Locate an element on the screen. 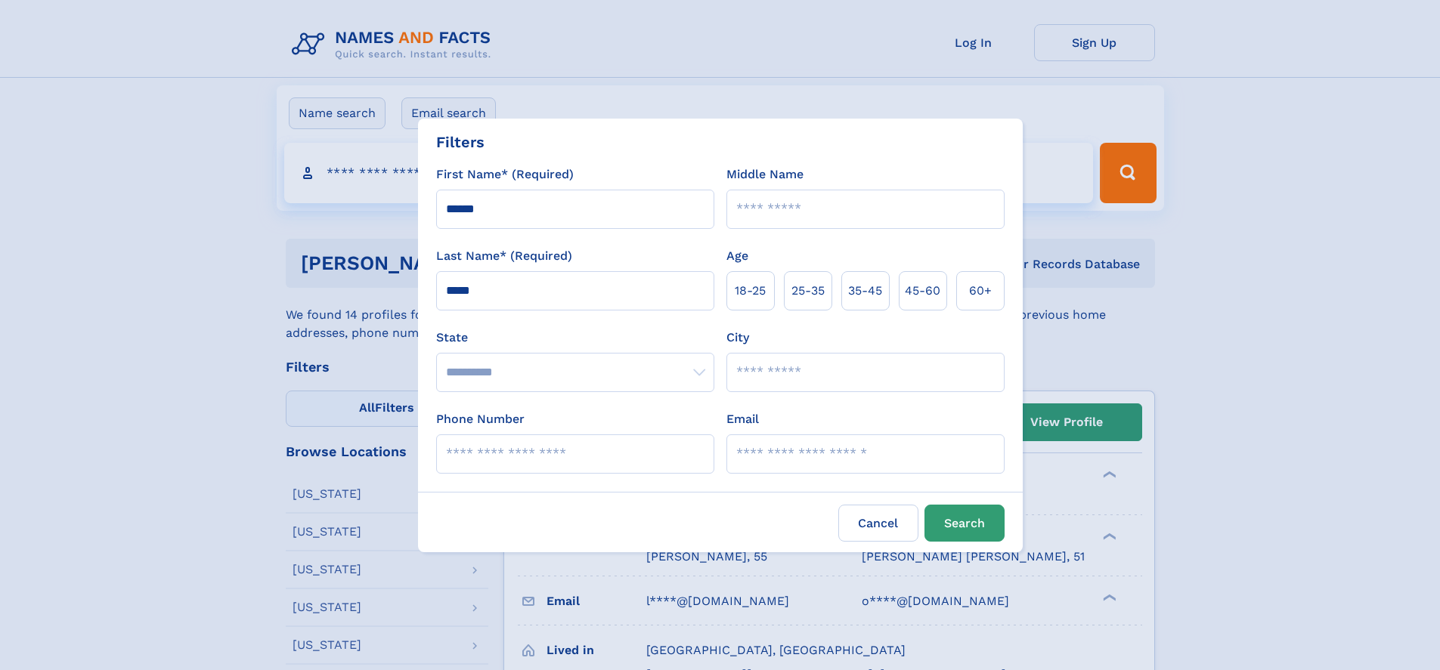  span: 35‑45 is located at coordinates (865, 291).